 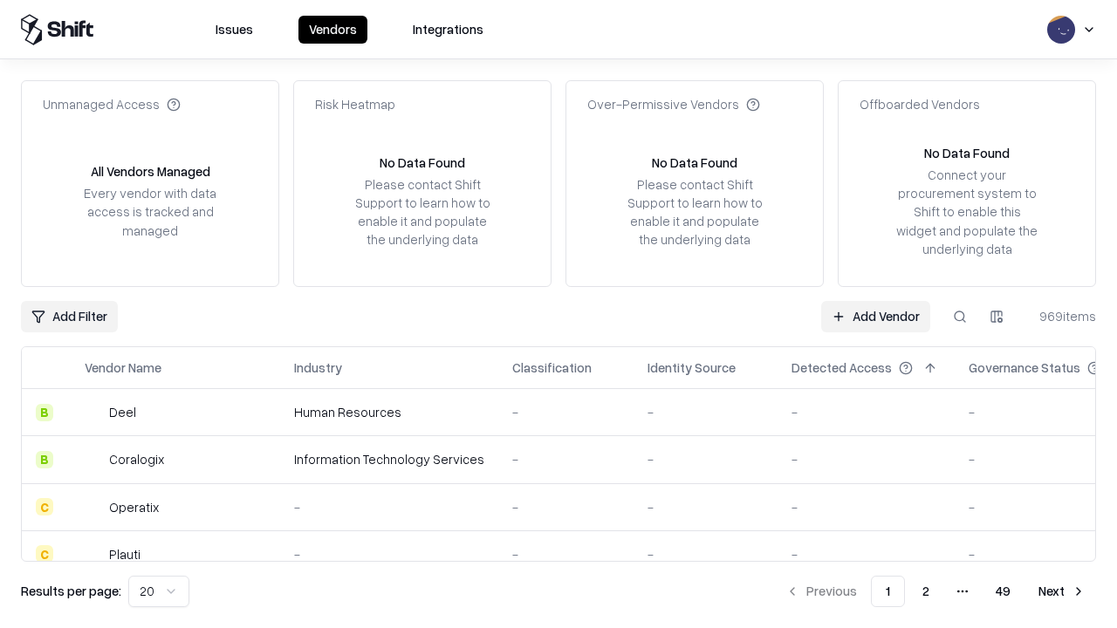 What do you see at coordinates (93, 413) in the screenshot?
I see `img: Deel` at bounding box center [93, 413].